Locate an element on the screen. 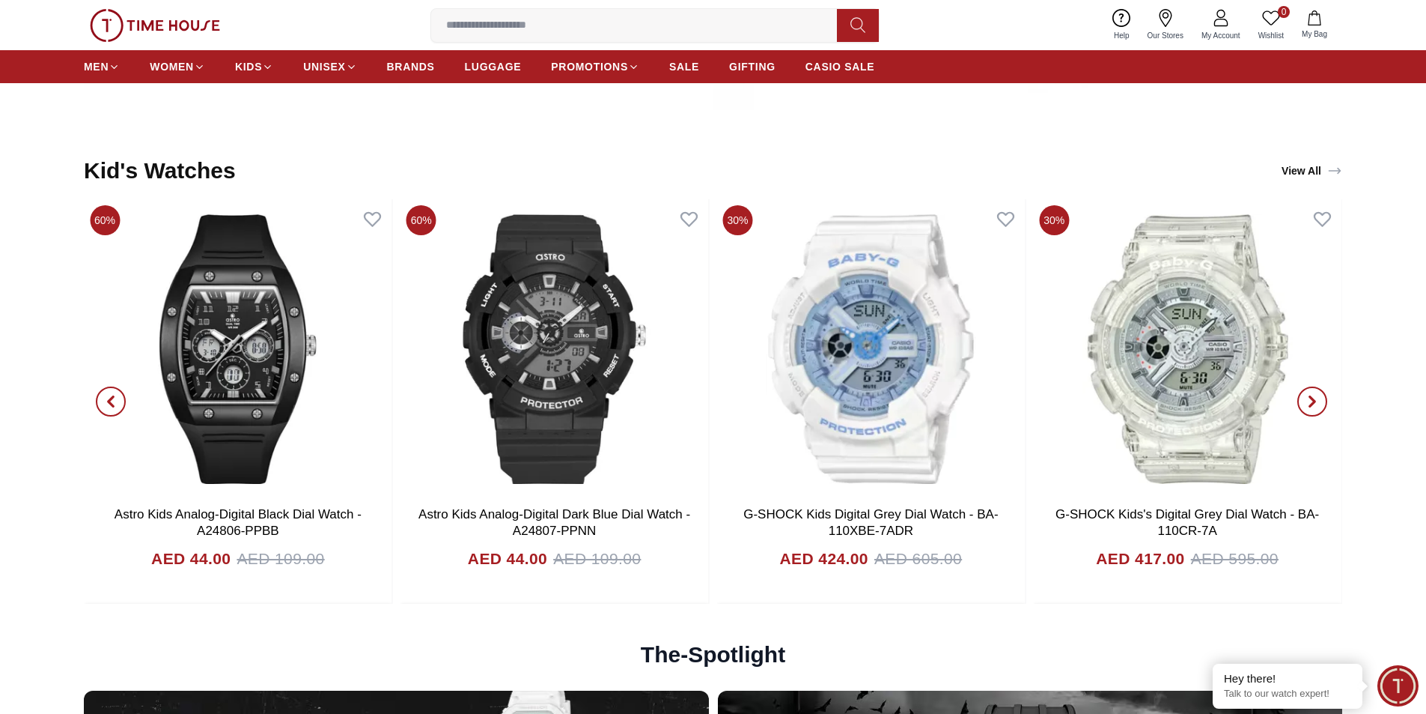 The width and height of the screenshot is (1426, 714). h2: The-Spotlight is located at coordinates (713, 654).